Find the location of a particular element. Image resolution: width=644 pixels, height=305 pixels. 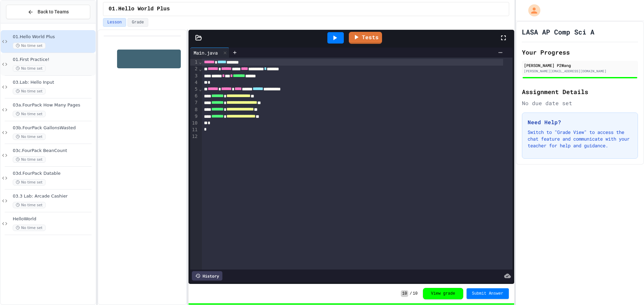

span: 03d.FourPack Datable is located at coordinates (53, 174).